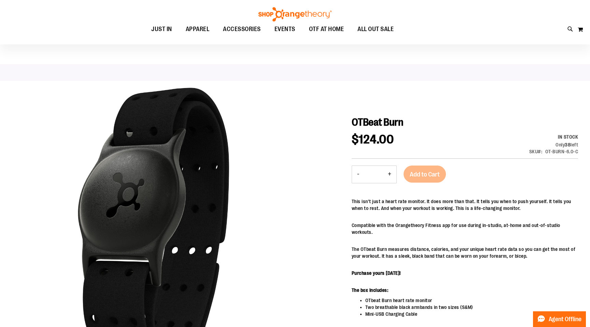 This screenshot has width=590, height=327. What do you see at coordinates (358, 174) in the screenshot?
I see `button: Decrease product quantity` at bounding box center [358, 174].